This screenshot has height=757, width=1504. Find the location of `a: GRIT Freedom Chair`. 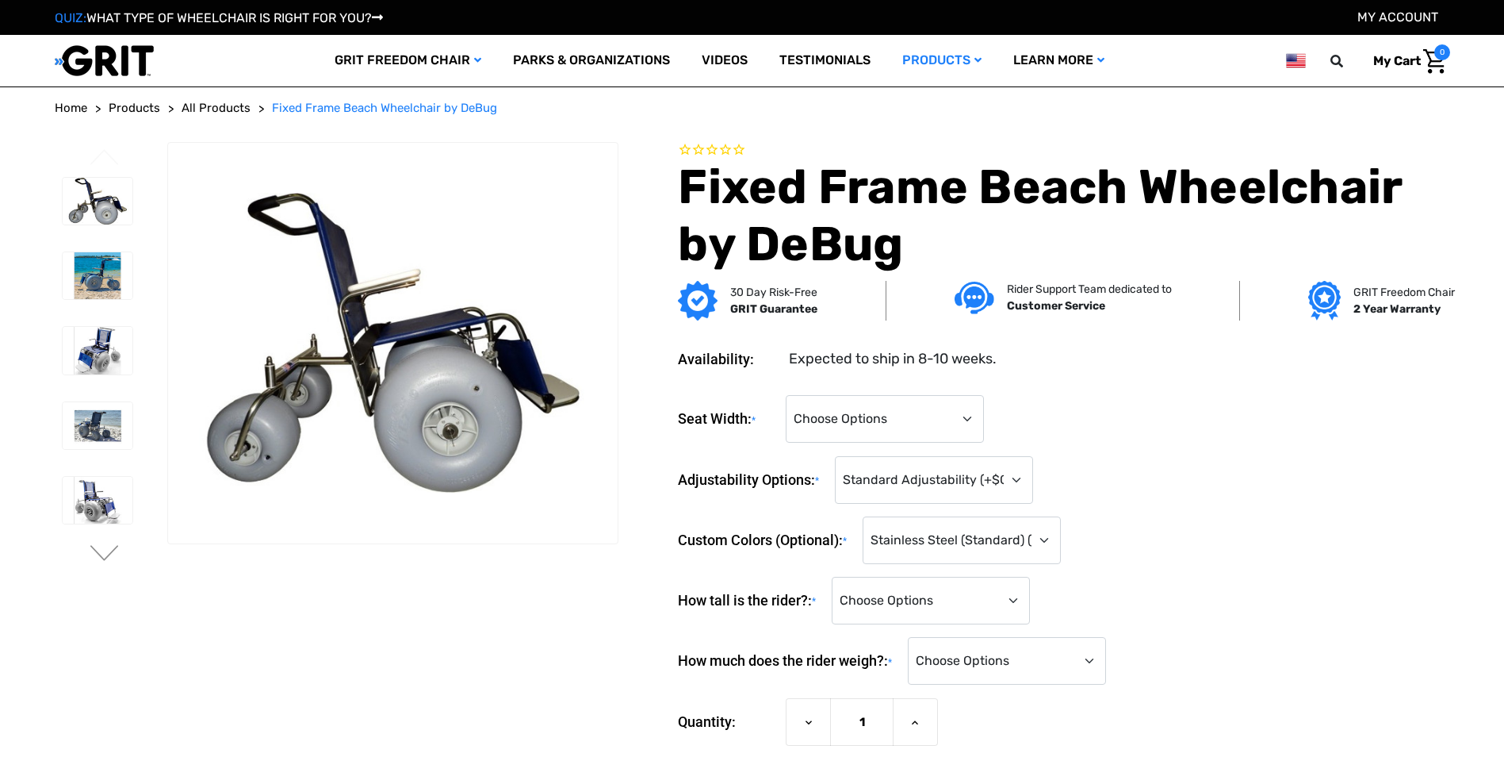

a: GRIT Freedom Chair is located at coordinates (408, 60).